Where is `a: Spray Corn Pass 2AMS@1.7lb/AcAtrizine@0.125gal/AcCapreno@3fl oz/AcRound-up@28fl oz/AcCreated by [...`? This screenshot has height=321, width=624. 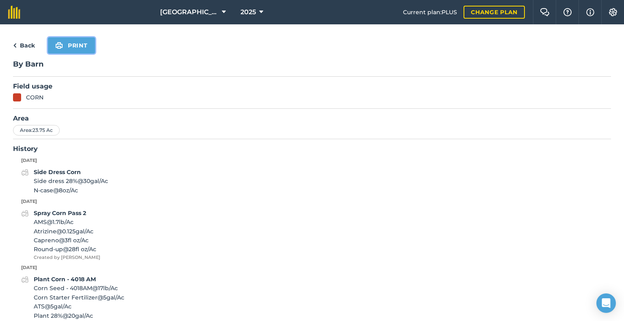 a: Spray Corn Pass 2AMS@1.7lb/AcAtrizine@0.125gal/AcCapreno@3fl oz/AcRound-up@28fl oz/AcCreated by [... is located at coordinates (61, 235).